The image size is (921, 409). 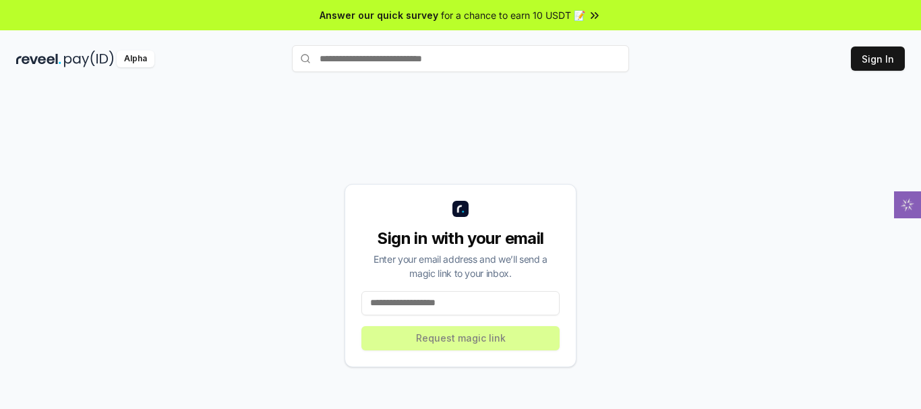 I want to click on div: Sign in with your email, so click(x=461, y=239).